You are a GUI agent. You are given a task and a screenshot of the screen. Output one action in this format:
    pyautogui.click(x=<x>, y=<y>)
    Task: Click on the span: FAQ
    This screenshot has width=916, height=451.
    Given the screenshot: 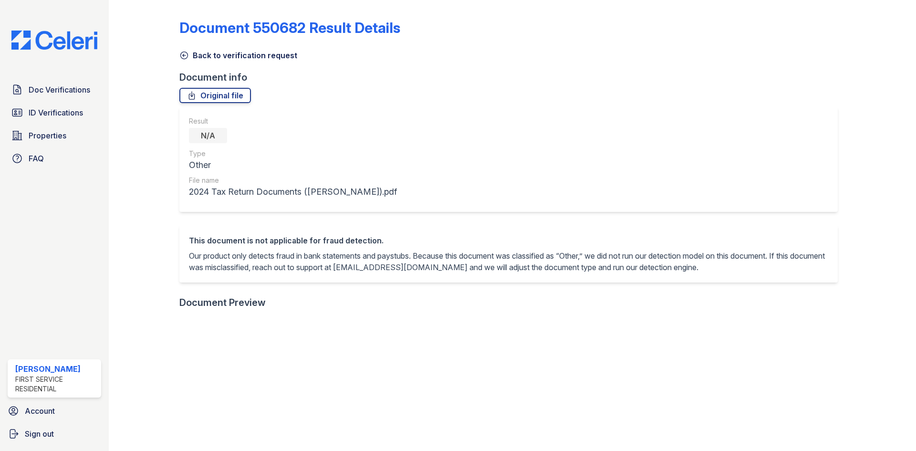 What is the action you would take?
    pyautogui.click(x=36, y=158)
    